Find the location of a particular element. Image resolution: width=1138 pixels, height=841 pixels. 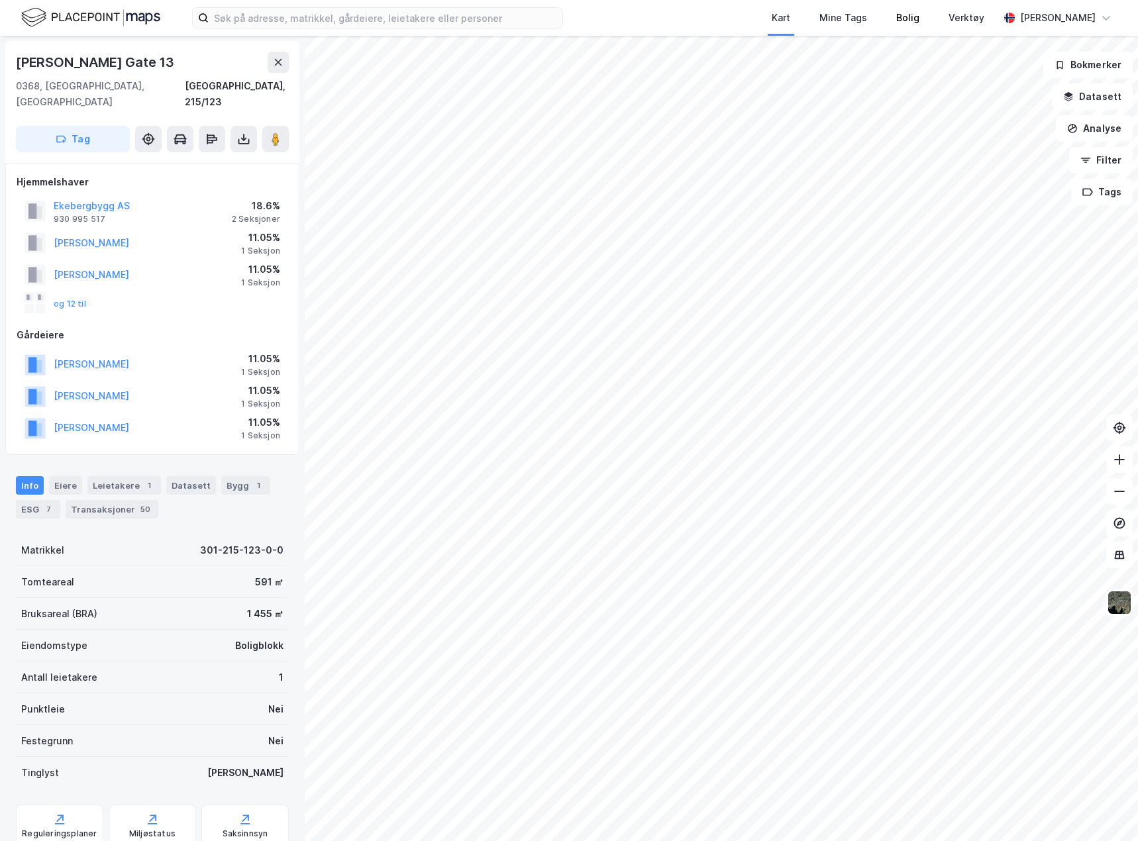

div: Bolig is located at coordinates (907, 18).